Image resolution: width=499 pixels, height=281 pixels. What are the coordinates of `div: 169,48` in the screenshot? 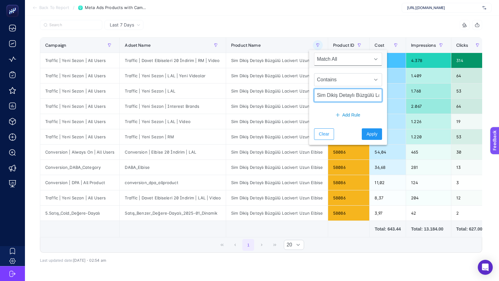 It's located at (388, 61).